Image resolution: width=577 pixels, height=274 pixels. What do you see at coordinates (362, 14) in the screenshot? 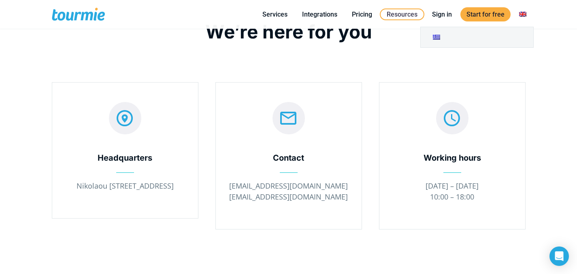
I see `a: Pricing` at bounding box center [362, 14].